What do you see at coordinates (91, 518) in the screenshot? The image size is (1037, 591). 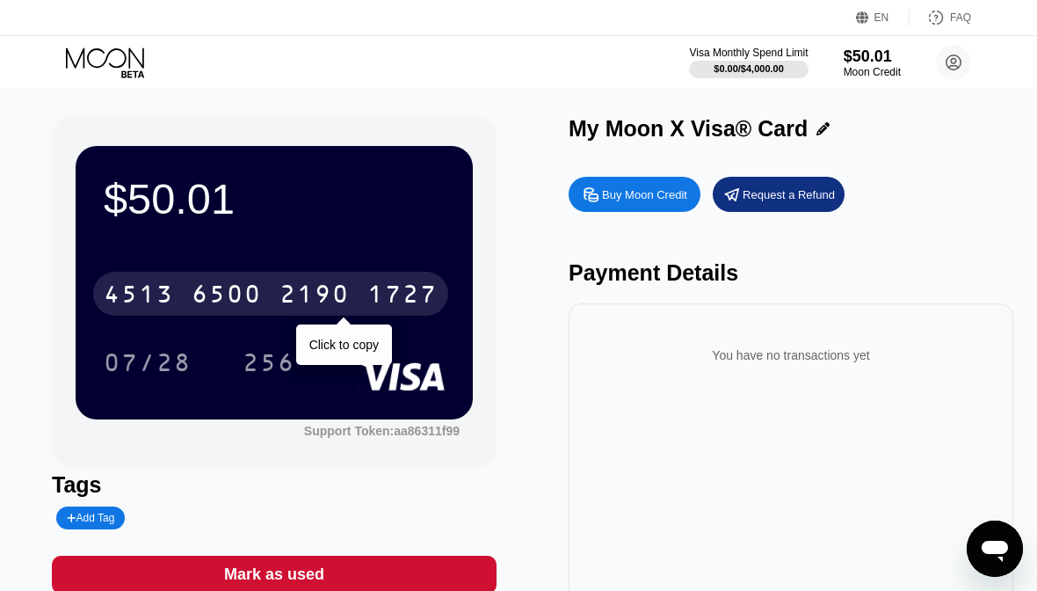 I see `div: Add Tag` at bounding box center [91, 518].